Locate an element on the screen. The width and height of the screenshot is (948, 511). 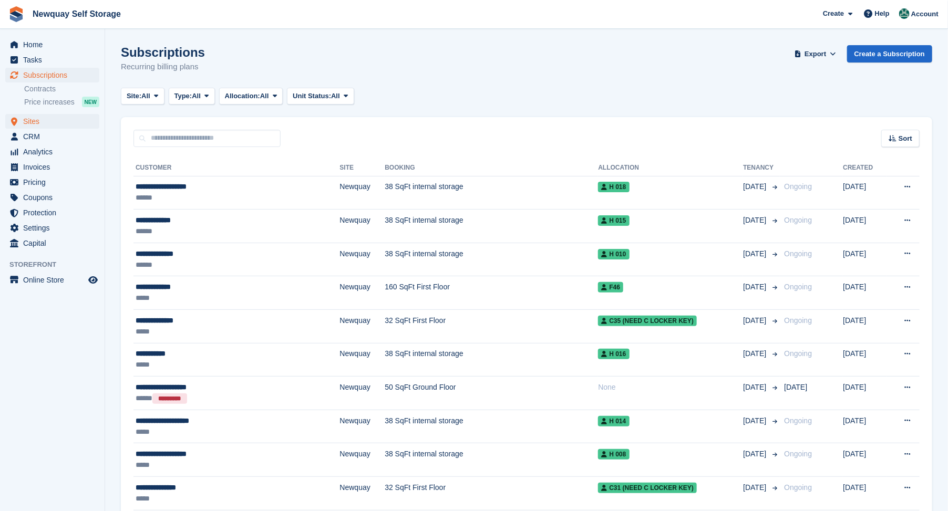
a: Create a Subscription is located at coordinates (890, 54).